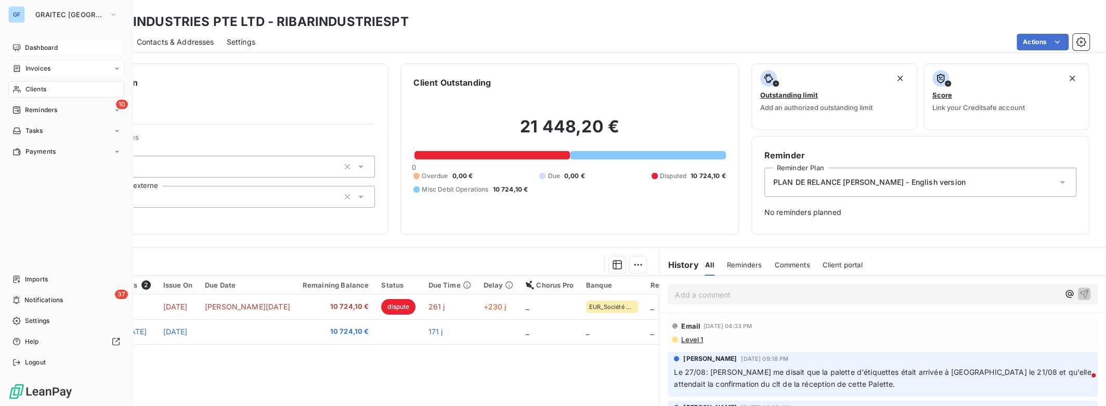 The image size is (1106, 406). What do you see at coordinates (709, 265) in the screenshot?
I see `span: All` at bounding box center [709, 265].